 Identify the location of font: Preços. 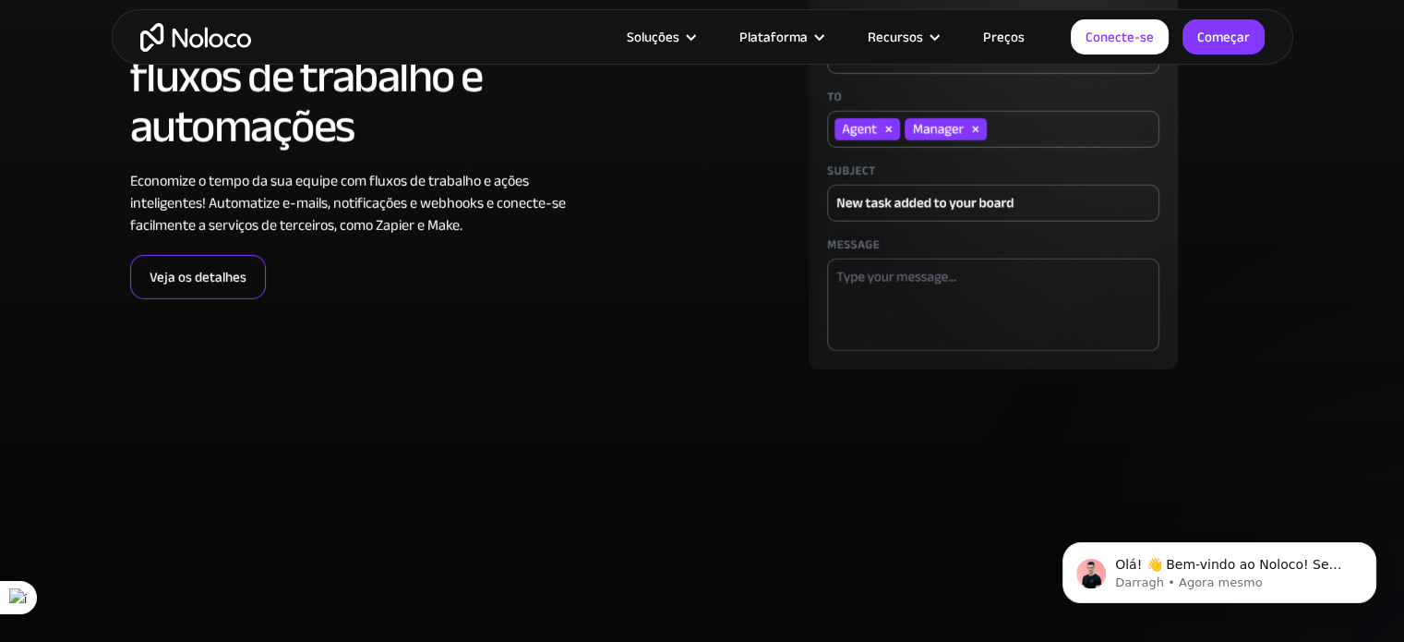
(1003, 37).